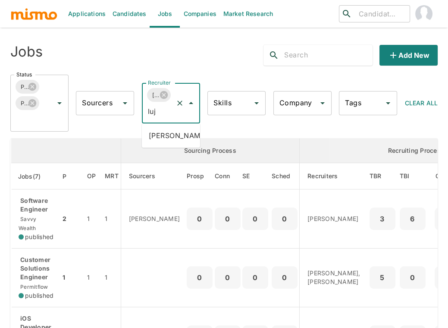  I want to click on th: Sent Emails, so click(255, 176).